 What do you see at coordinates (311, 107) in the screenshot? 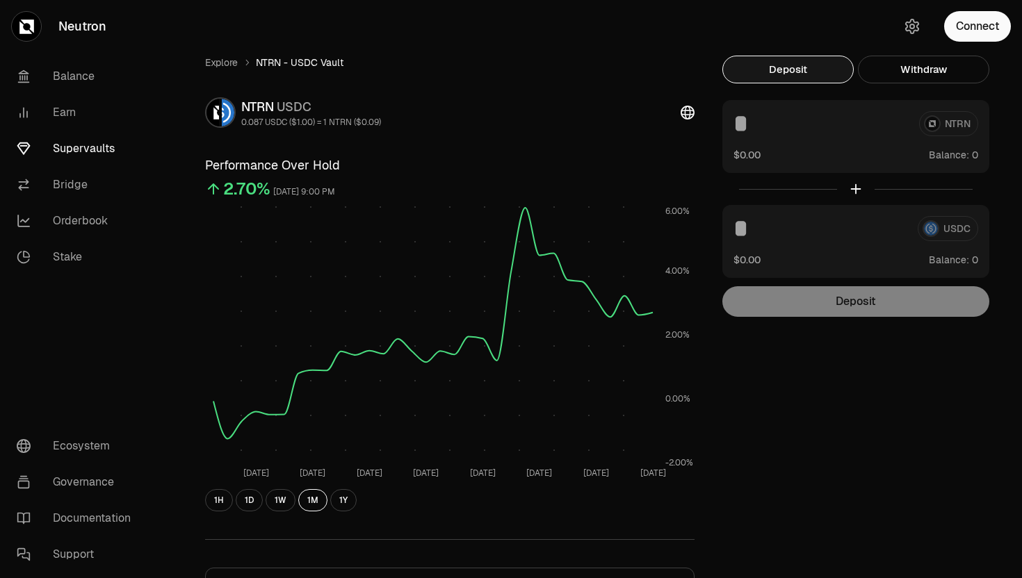
I see `div: NTRN` at bounding box center [311, 107].